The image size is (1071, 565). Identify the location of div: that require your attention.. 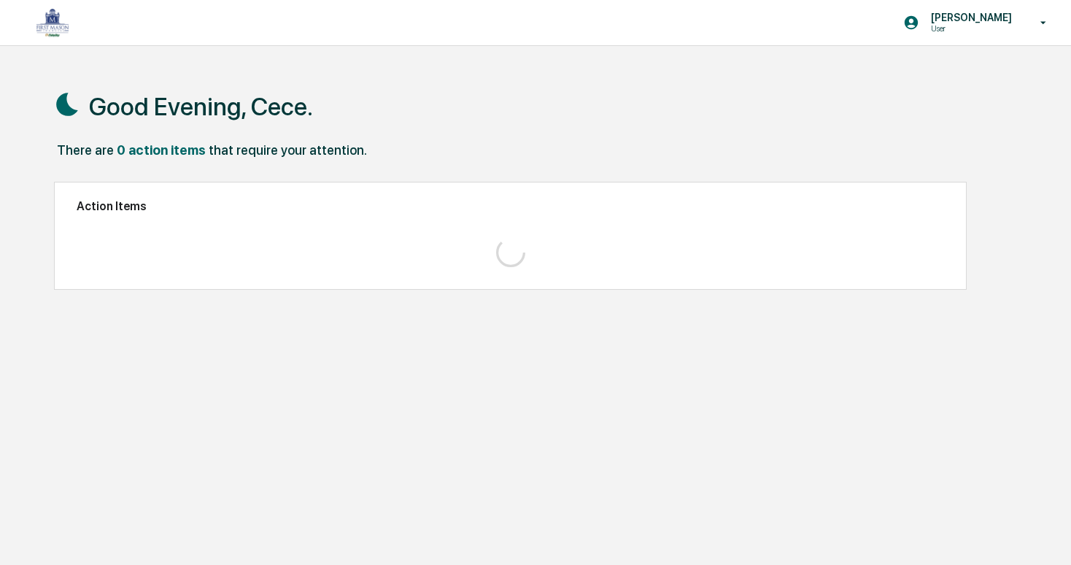
(287, 150).